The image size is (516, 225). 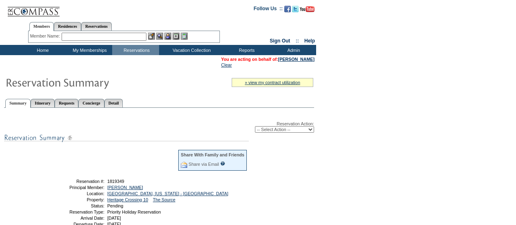 I want to click on a: Heritage Crossing 10, so click(x=128, y=200).